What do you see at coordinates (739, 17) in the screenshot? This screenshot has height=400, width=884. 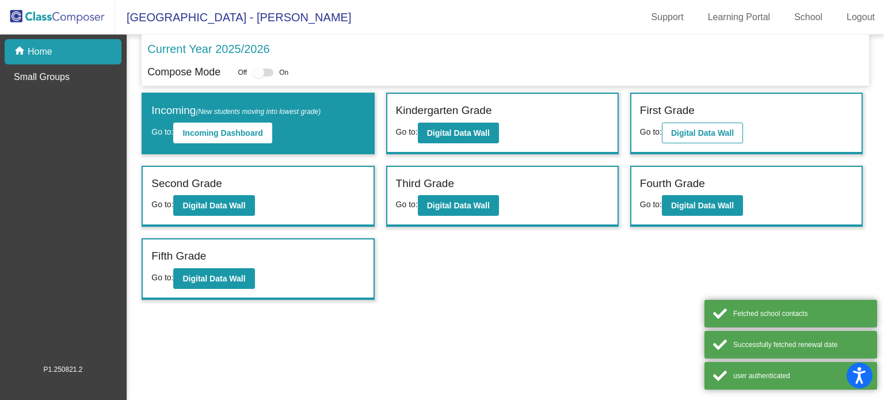 I see `a: Learning Portal` at bounding box center [739, 17].